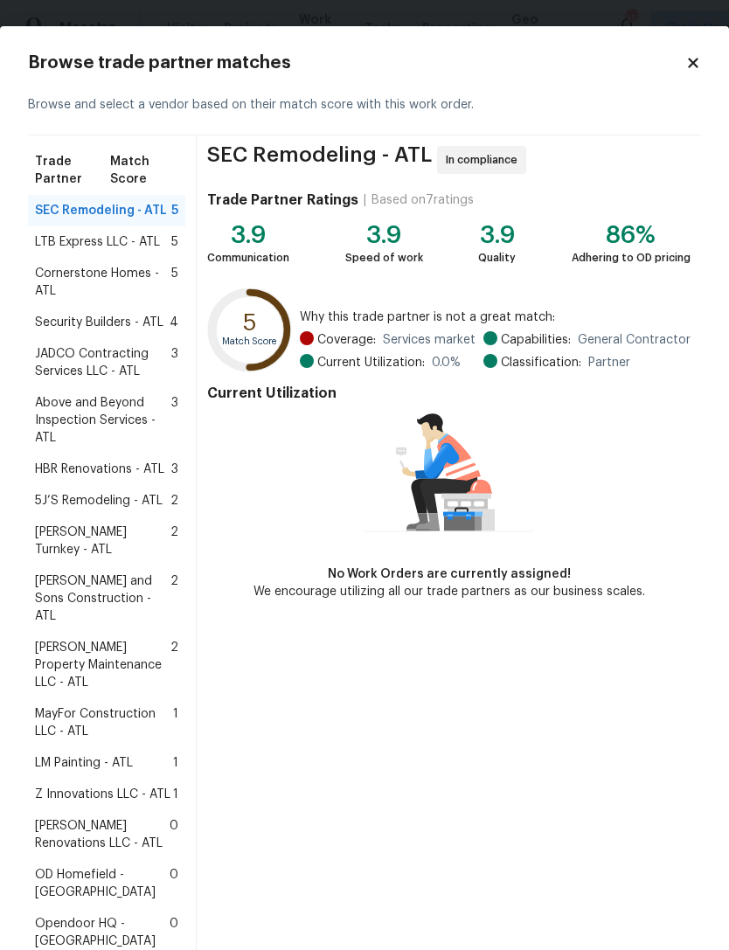 Image resolution: width=729 pixels, height=950 pixels. What do you see at coordinates (449, 574) in the screenshot?
I see `div: No Work Orders are currently assigned!` at bounding box center [449, 574].